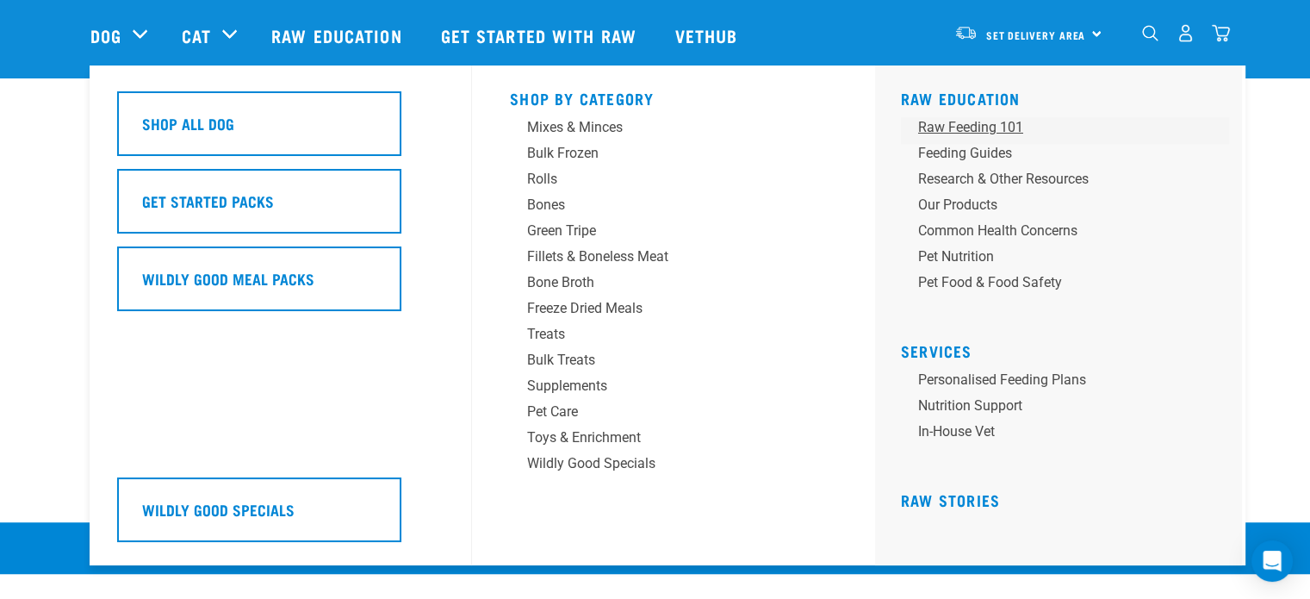 The width and height of the screenshot is (1310, 599). What do you see at coordinates (1064, 349) in the screenshot?
I see `h5: Services` at bounding box center [1064, 349].